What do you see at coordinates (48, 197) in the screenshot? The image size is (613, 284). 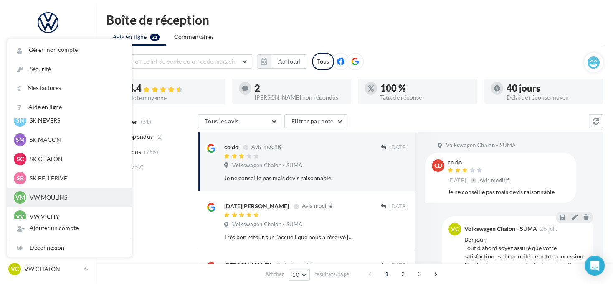 I see `a: Calendrier` at bounding box center [48, 197].